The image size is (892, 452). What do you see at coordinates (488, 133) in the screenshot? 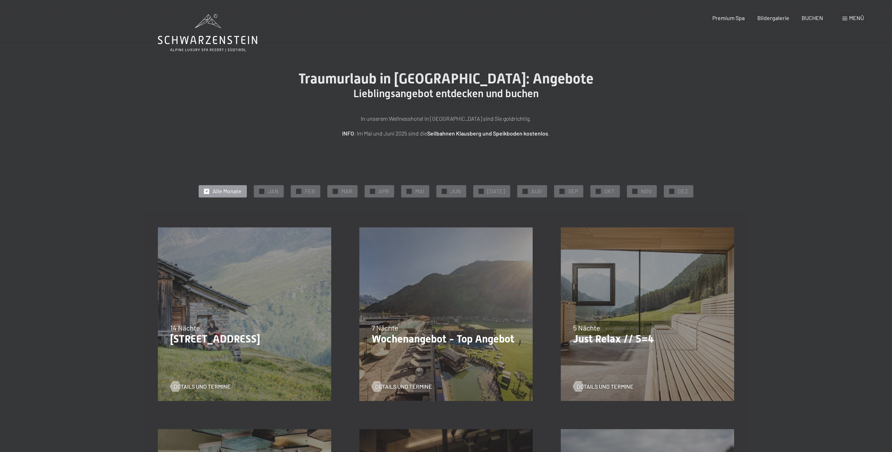
I see `strong: Seilbahnen Klausberg und Speikboden kostenlos` at bounding box center [488, 133].